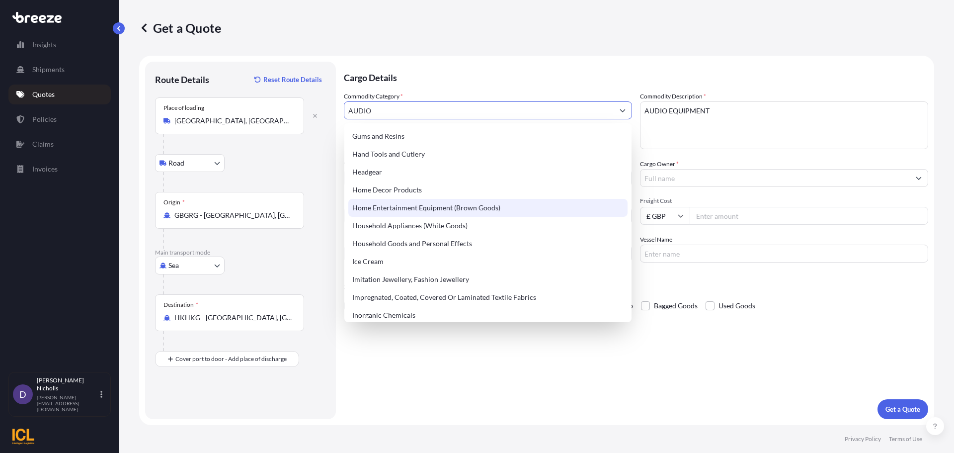  What do you see at coordinates (737, 306) in the screenshot?
I see `span: Used Goods` at bounding box center [737, 306].